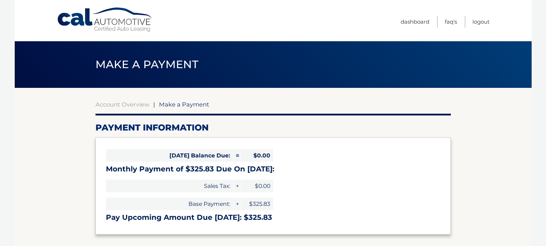 The width and height of the screenshot is (546, 246). What do you see at coordinates (257, 204) in the screenshot?
I see `span: $325.83` at bounding box center [257, 204].